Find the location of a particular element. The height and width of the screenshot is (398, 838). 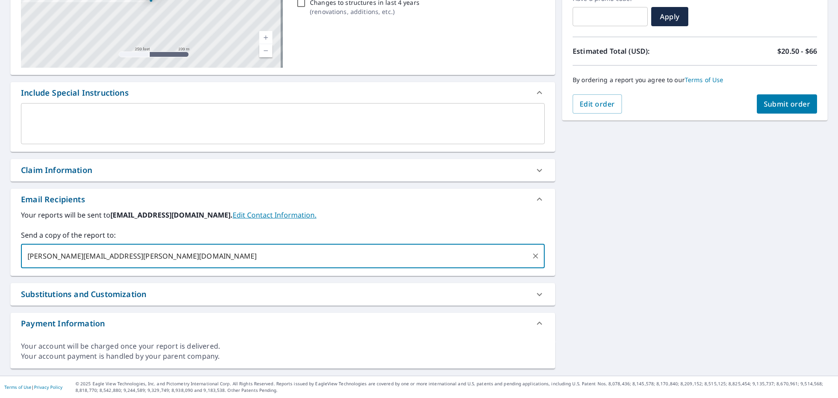

span: Apply is located at coordinates (670, 17).